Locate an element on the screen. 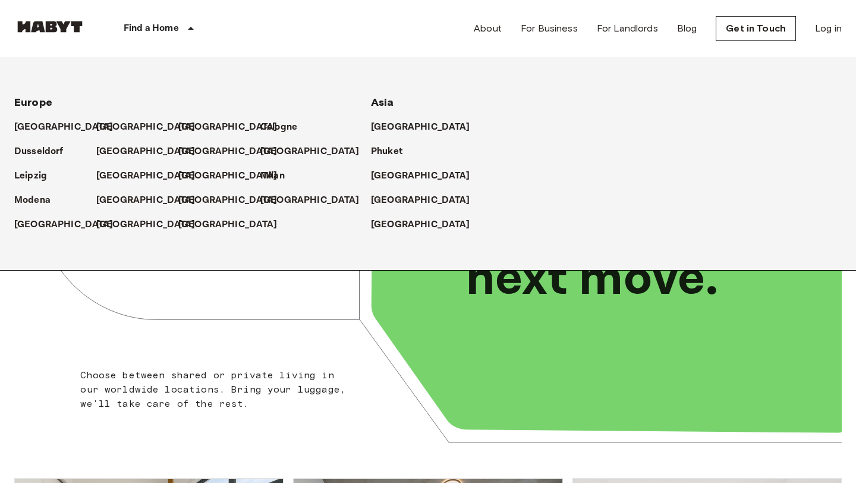  p: Milan is located at coordinates (272, 176).